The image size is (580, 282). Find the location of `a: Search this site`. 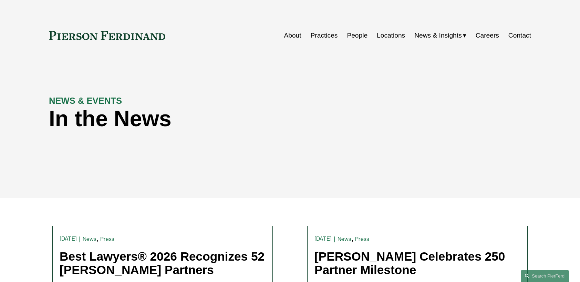

a: Search this site is located at coordinates (545, 276).